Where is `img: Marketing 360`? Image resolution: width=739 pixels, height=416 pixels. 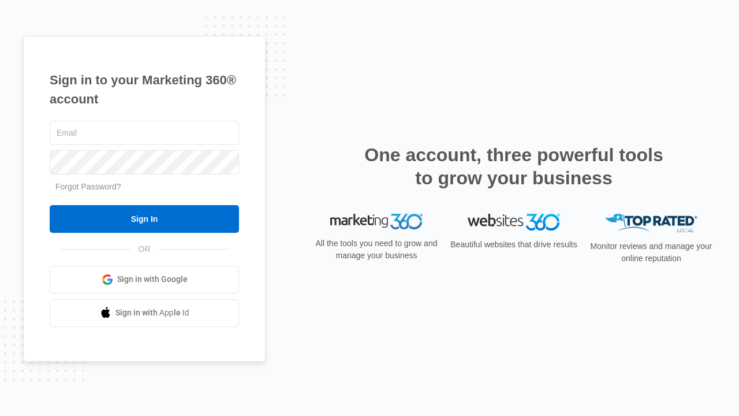 img: Marketing 360 is located at coordinates (376, 222).